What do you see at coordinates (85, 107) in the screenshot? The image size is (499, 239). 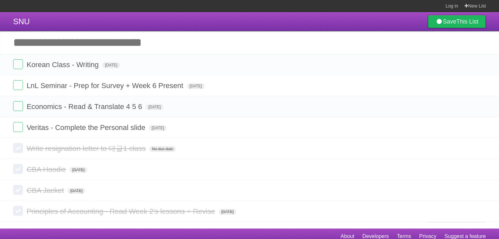 I see `span: Economics - Read & Translate 4 5 6` at bounding box center [85, 107].